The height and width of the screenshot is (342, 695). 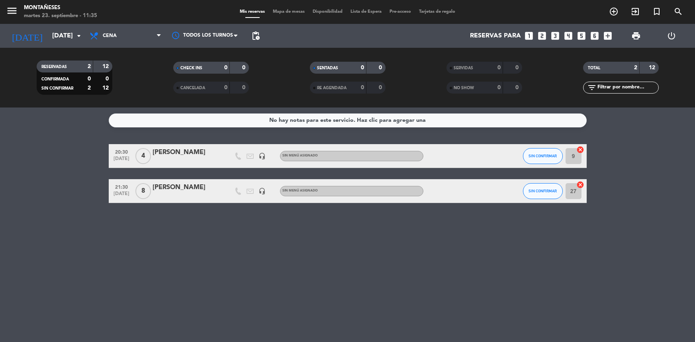 What do you see at coordinates (437, 12) in the screenshot?
I see `span: Tarjetas de regalo` at bounding box center [437, 12].